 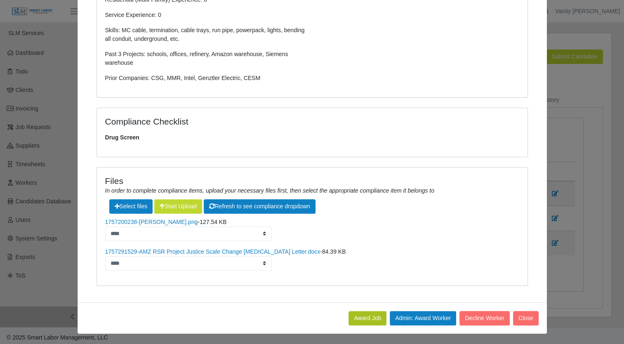 I want to click on span: Select files, so click(x=131, y=206).